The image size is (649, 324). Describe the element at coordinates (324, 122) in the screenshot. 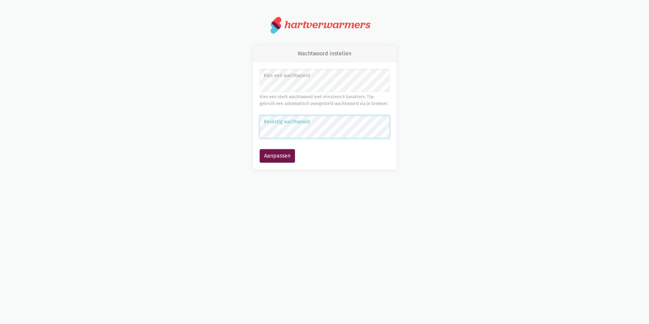

I see `label: Bevestig wachtwoord` at that location.